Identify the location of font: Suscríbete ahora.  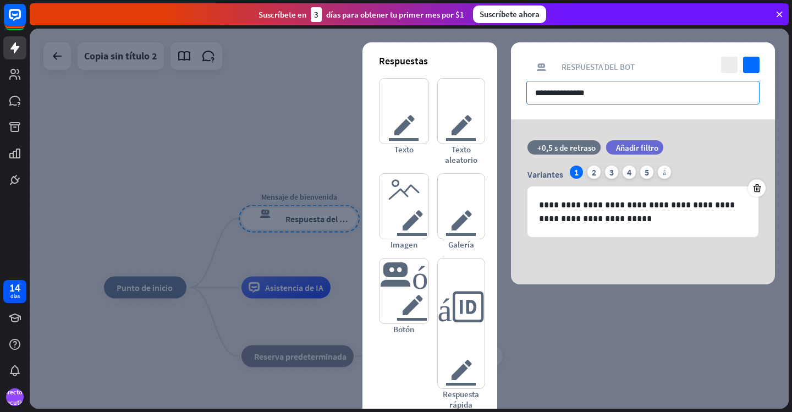
(509, 14).